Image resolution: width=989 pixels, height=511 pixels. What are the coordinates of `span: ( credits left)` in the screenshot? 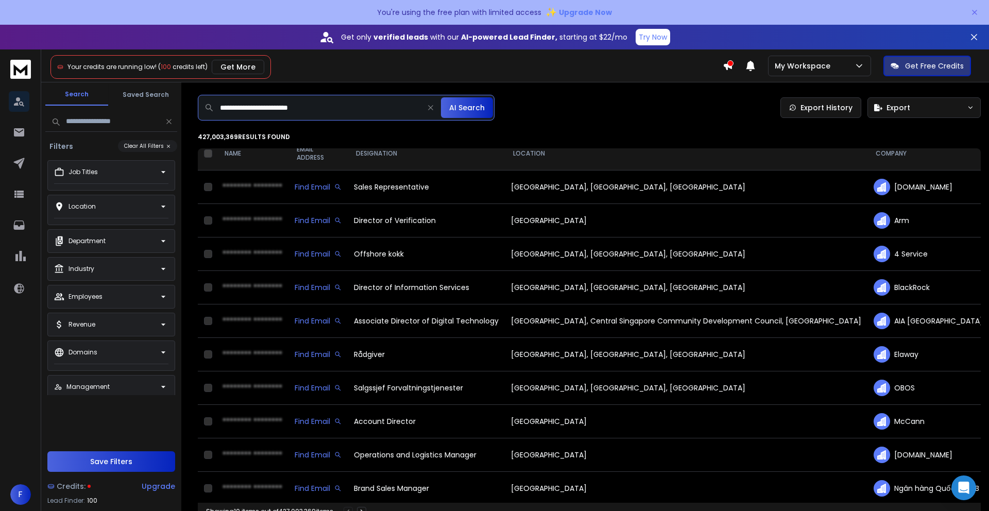 It's located at (183, 66).